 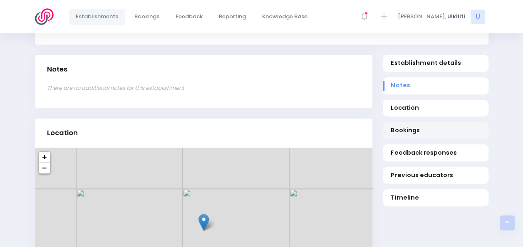 What do you see at coordinates (284, 17) in the screenshot?
I see `span: Knowledge Base` at bounding box center [284, 17].